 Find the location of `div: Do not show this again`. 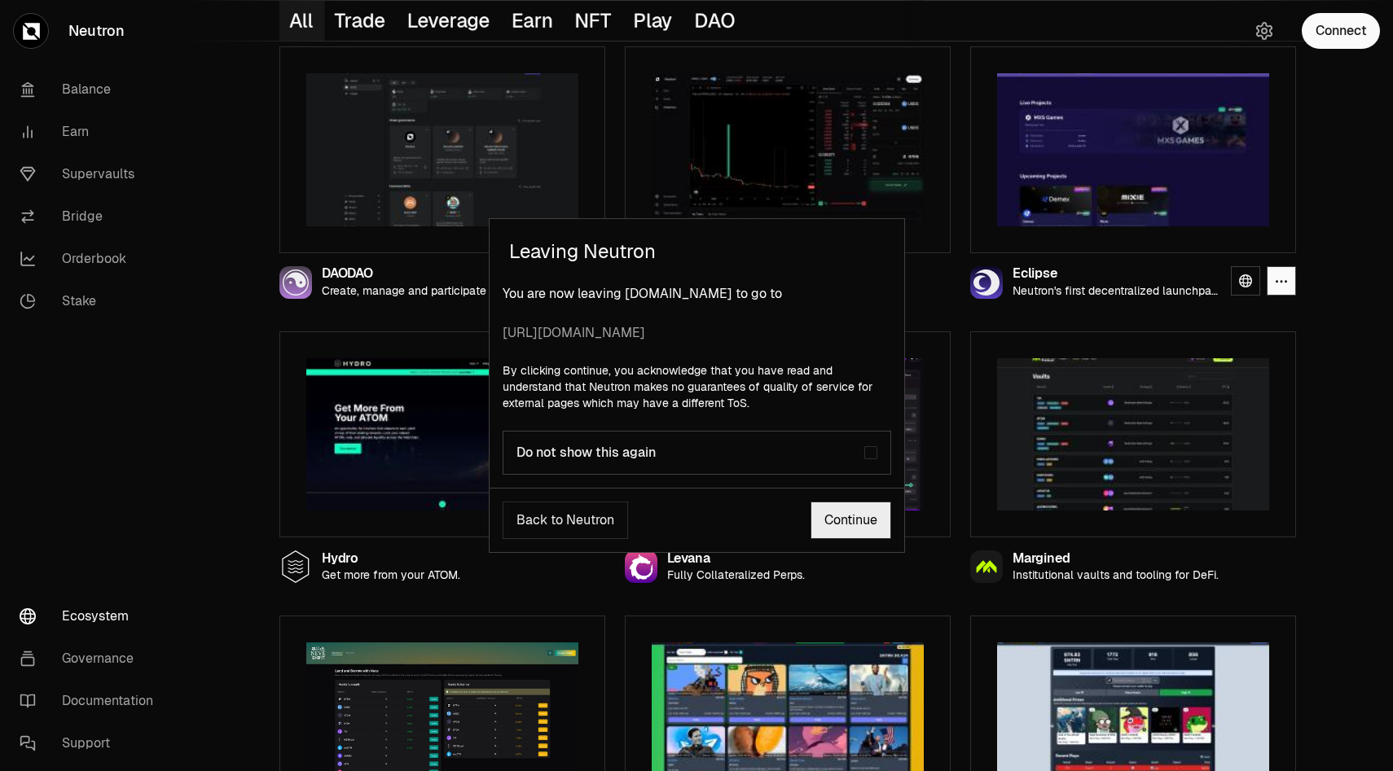

div: Do not show this again is located at coordinates (690, 453).